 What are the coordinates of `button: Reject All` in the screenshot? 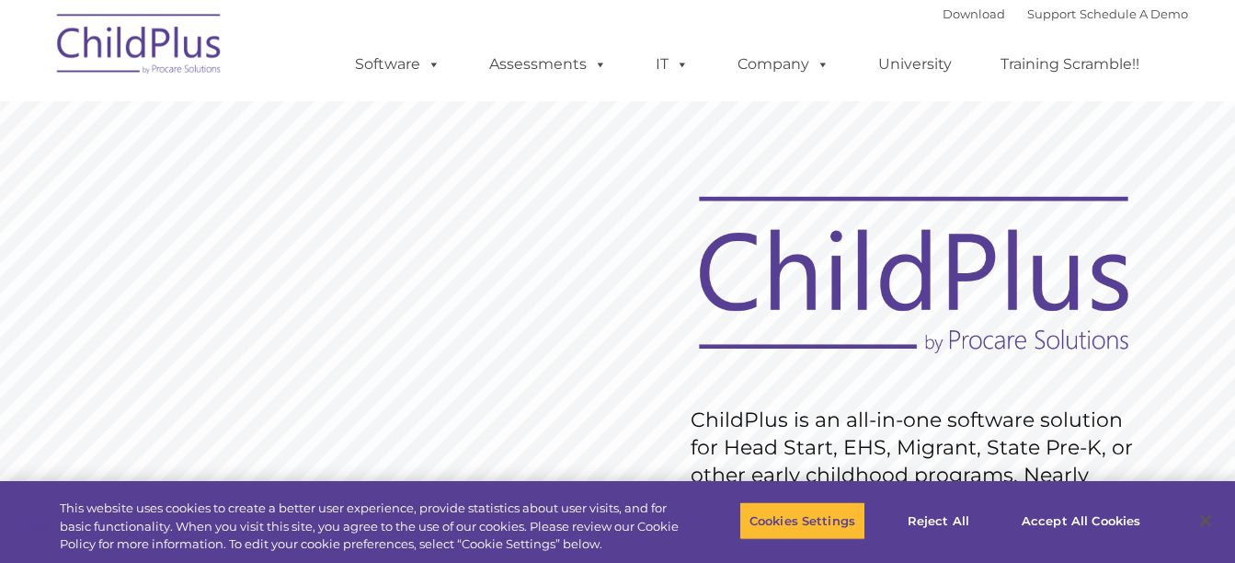 It's located at (938, 521).